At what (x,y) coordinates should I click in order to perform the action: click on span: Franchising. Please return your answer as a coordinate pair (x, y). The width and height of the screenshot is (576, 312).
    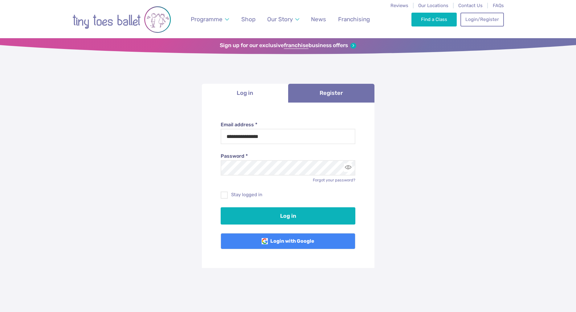
    Looking at the image, I should click on (354, 19).